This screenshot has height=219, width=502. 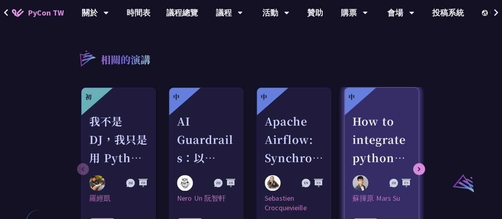 What do you see at coordinates (485, 13) in the screenshot?
I see `img: Locale Icon` at bounding box center [485, 13].